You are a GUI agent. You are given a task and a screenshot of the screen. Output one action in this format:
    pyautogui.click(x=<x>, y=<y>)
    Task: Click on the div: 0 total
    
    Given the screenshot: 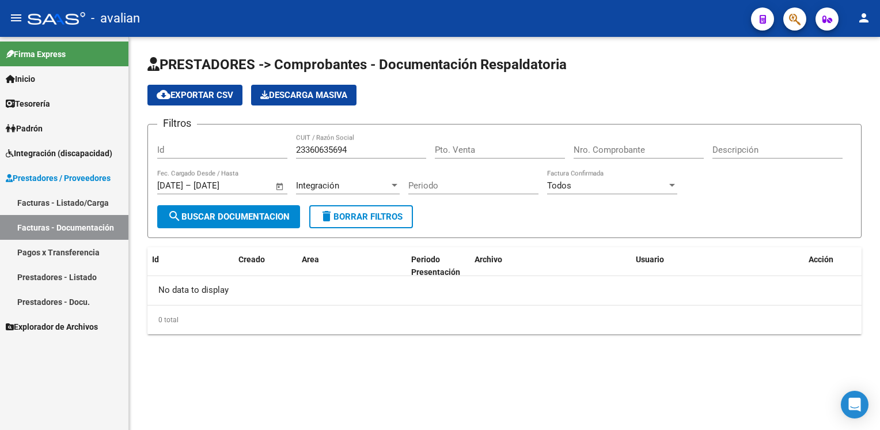 What is the action you would take?
    pyautogui.click(x=505, y=320)
    